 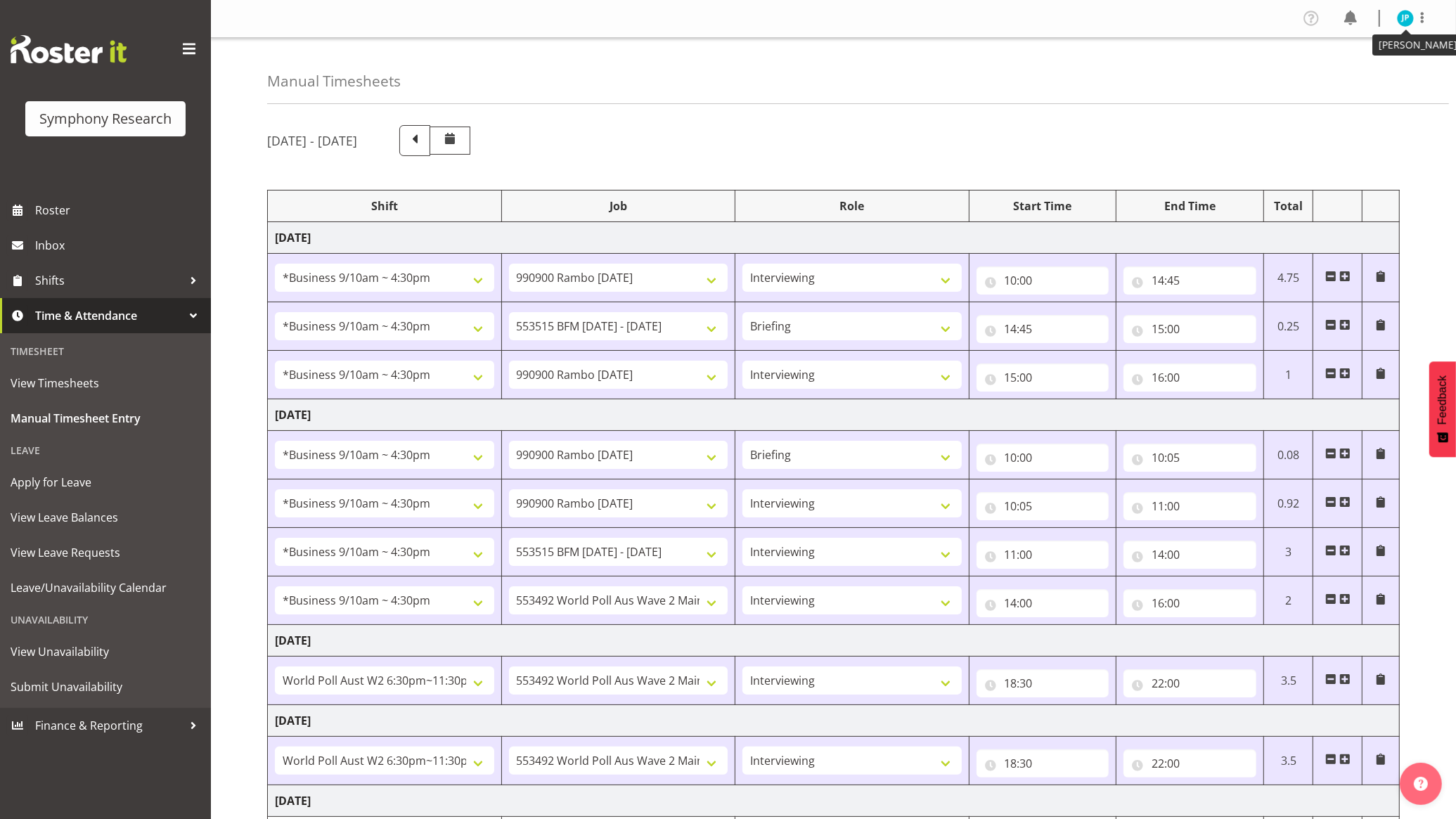 I want to click on span: Time & Attendance, so click(x=109, y=316).